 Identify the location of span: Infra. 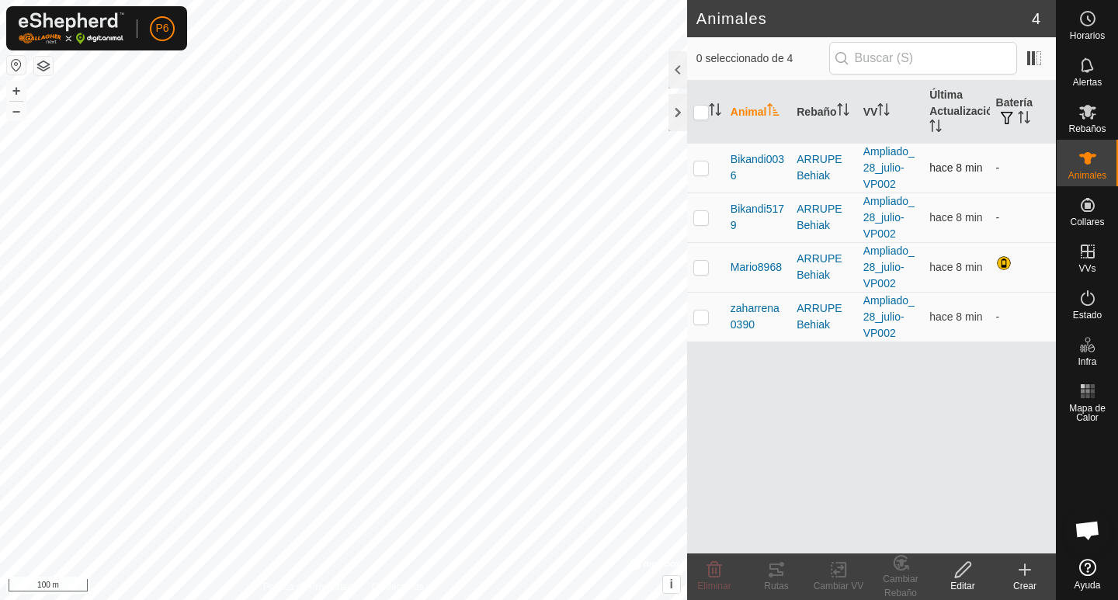
(1087, 362).